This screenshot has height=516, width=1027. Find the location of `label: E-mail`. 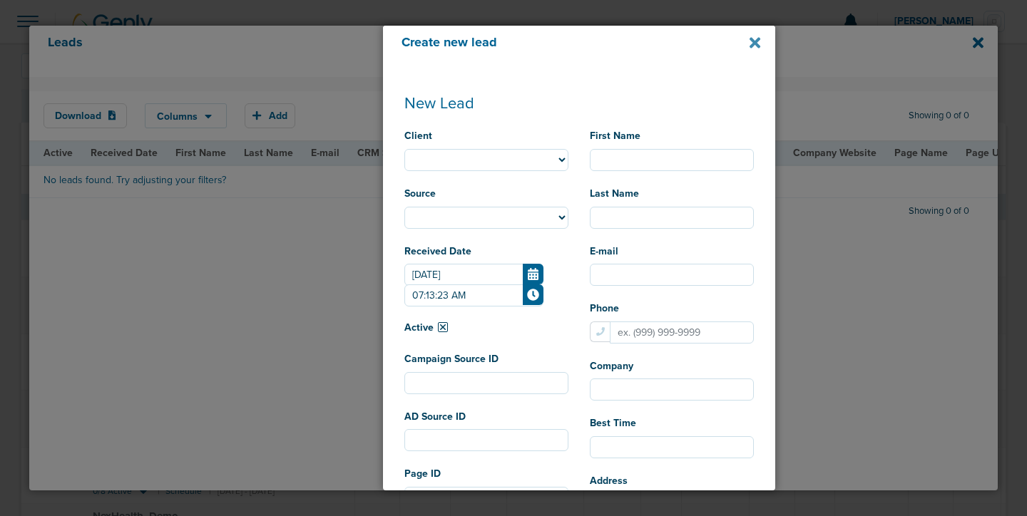

label: E-mail is located at coordinates (604, 252).